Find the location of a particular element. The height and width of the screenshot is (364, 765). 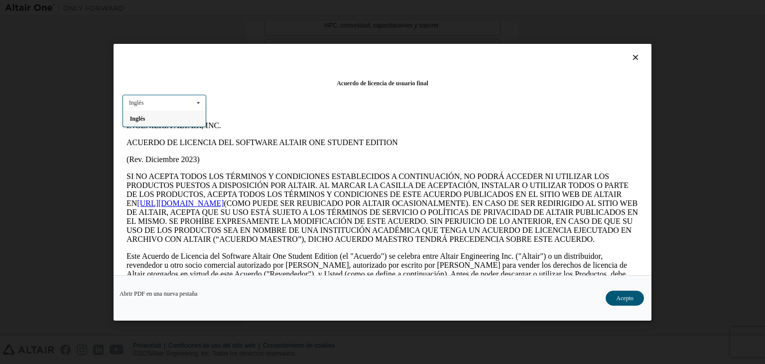

font: Este Acuerdo de Licencia del Software Altair One Student Edition (el "Acuerdo") se celebra entre ... is located at coordinates (254, 156).